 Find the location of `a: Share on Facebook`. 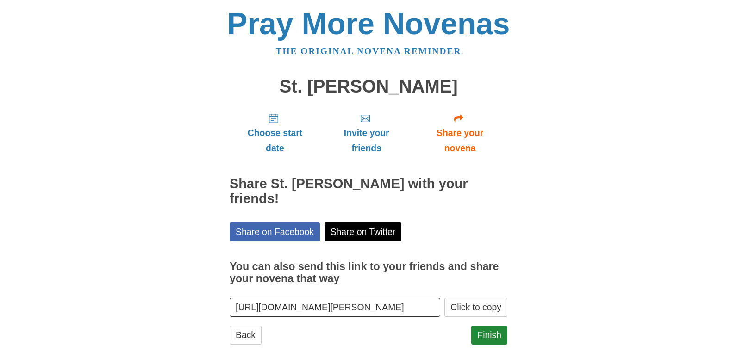

a: Share on Facebook is located at coordinates (275, 232).